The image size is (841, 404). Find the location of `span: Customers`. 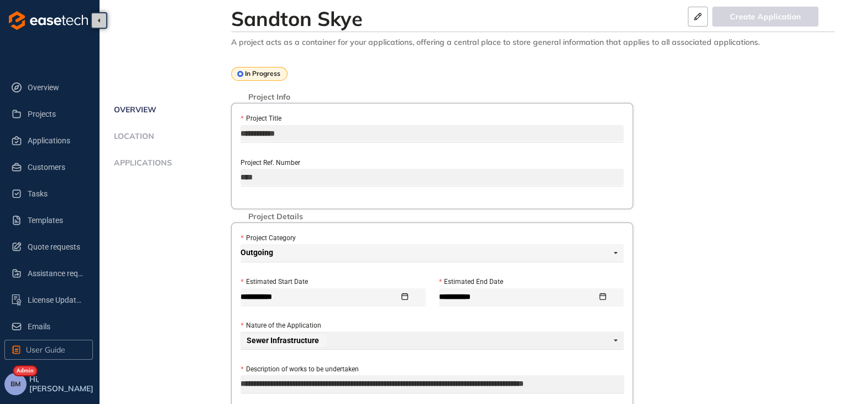

span: Customers is located at coordinates (56, 167).